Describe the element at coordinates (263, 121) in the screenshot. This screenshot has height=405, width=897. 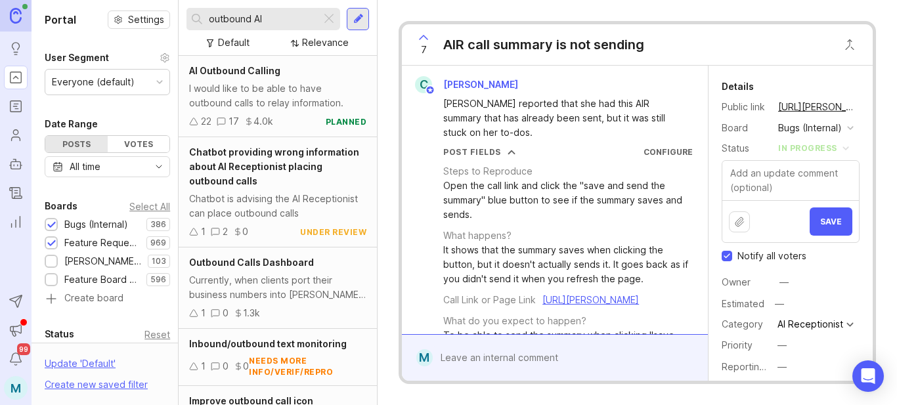
I see `div: 4.0k` at that location.